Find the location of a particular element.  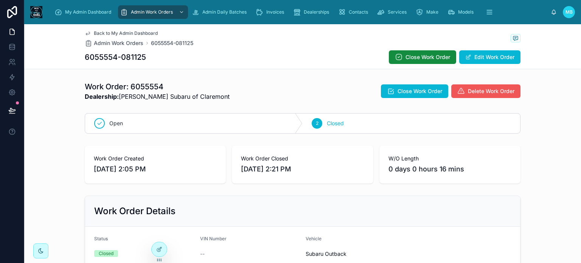

a: Back to My Admin Dashboard is located at coordinates (121, 33).